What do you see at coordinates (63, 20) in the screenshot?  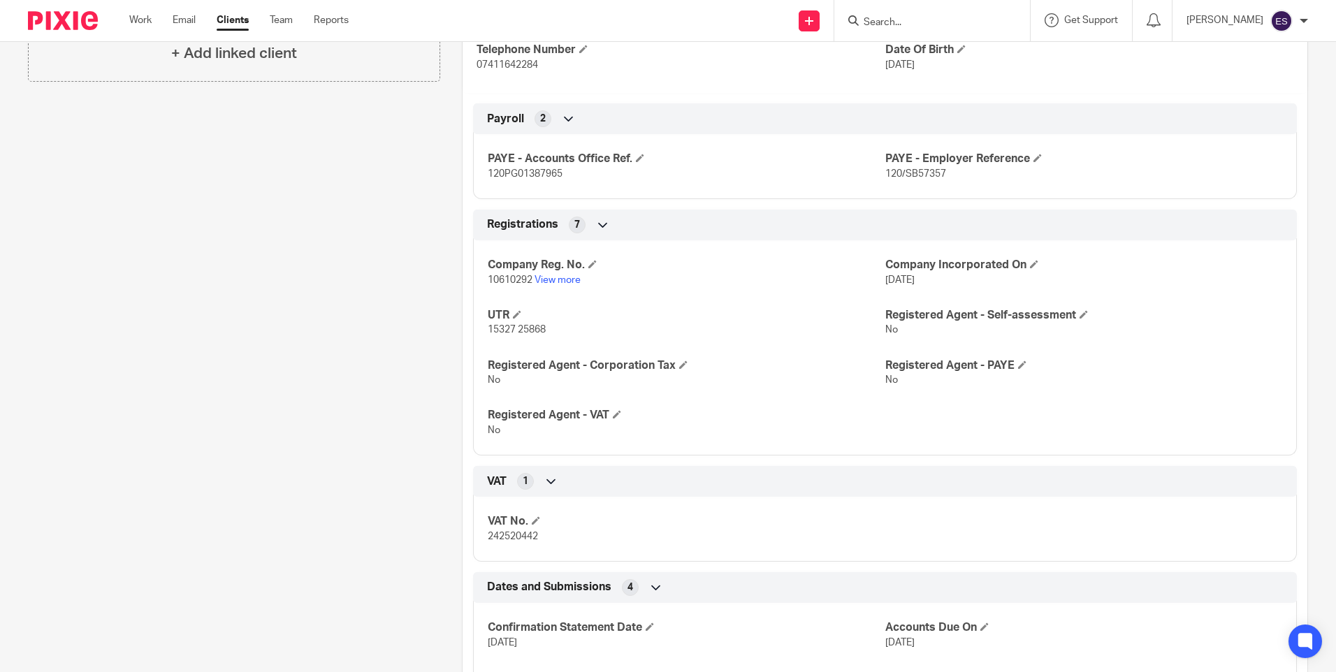 I see `img: Pixie` at bounding box center [63, 20].